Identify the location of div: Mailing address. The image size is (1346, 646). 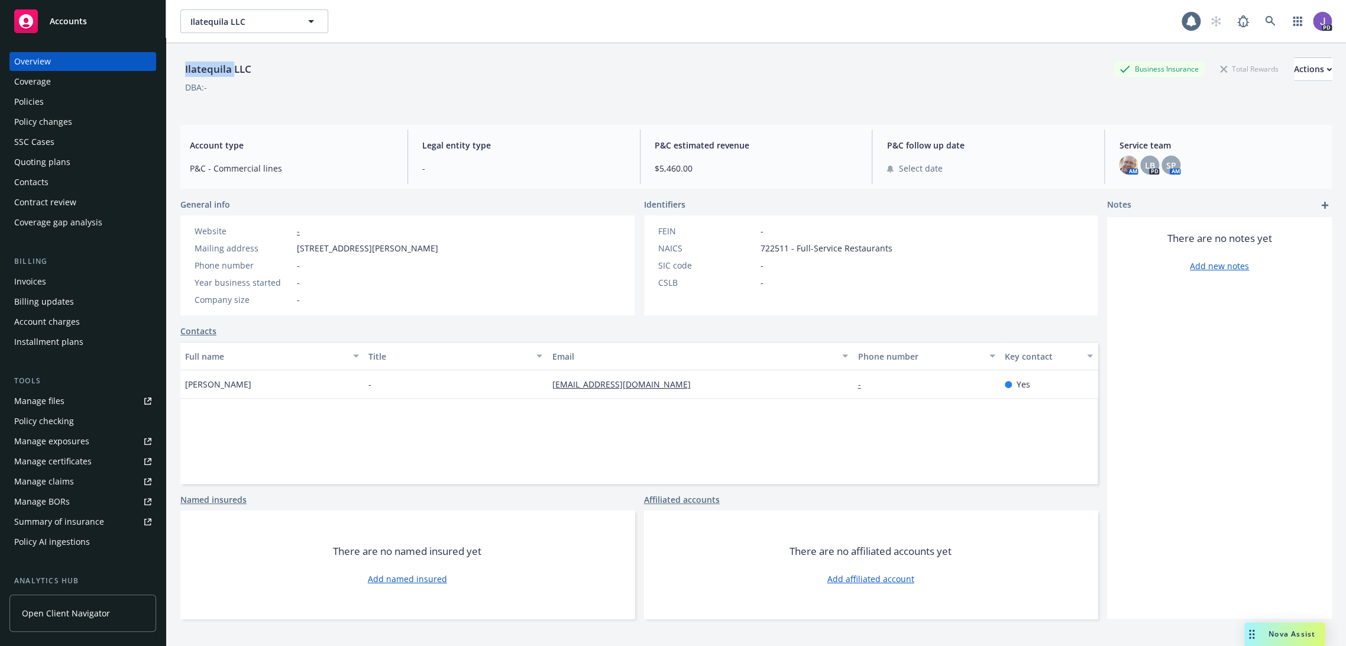
(243, 248).